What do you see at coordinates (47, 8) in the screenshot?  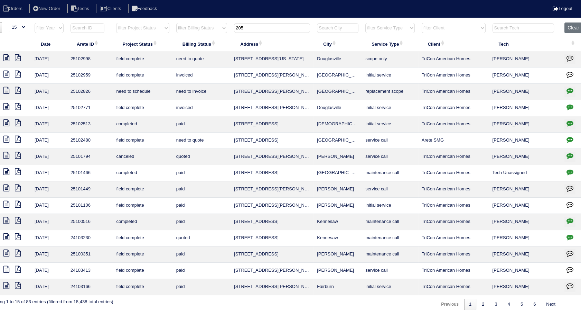 I see `a: New Order` at bounding box center [47, 8].